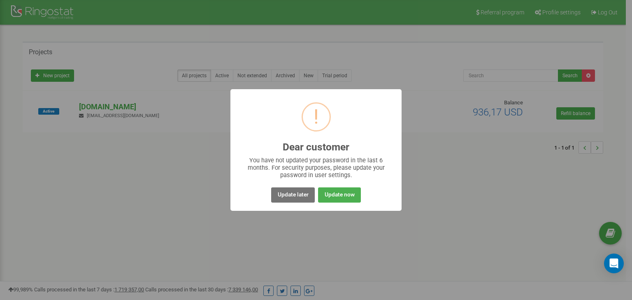  What do you see at coordinates (316, 168) in the screenshot?
I see `div: You have not updated your password in the last 6 months. For security purposes, please update you...` at bounding box center [316, 168].